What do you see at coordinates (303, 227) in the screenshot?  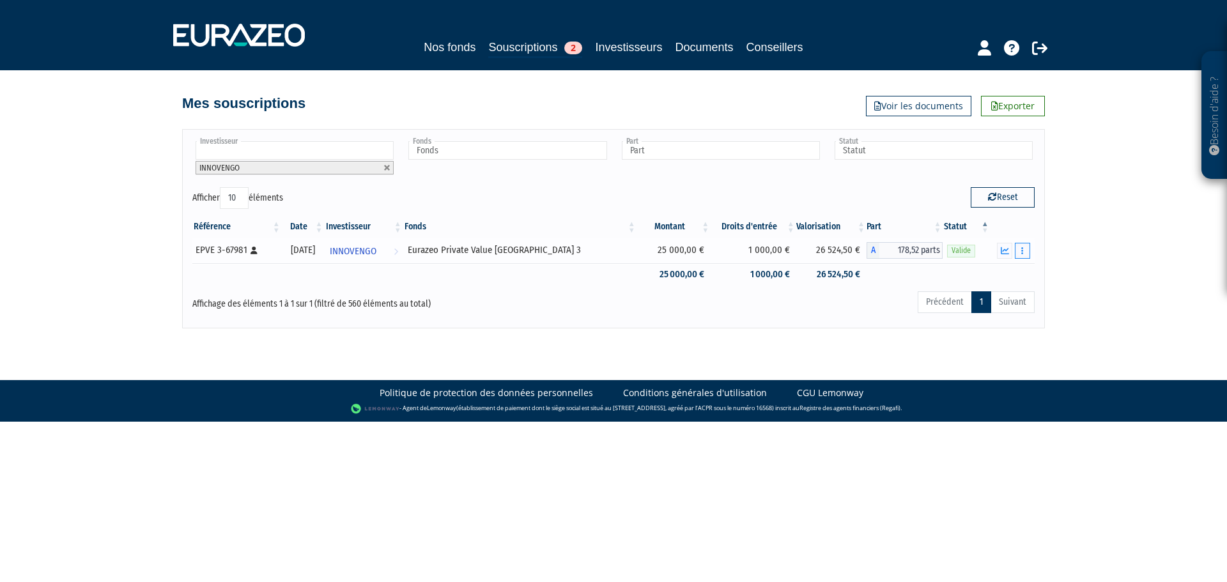 I see `th: Date: activer pour trier la colonne par ordre croissant` at bounding box center [303, 227].